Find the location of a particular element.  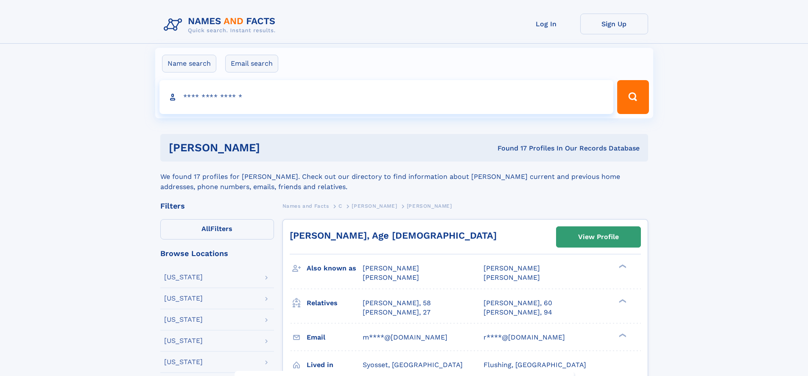

a: Log In is located at coordinates (546, 24).